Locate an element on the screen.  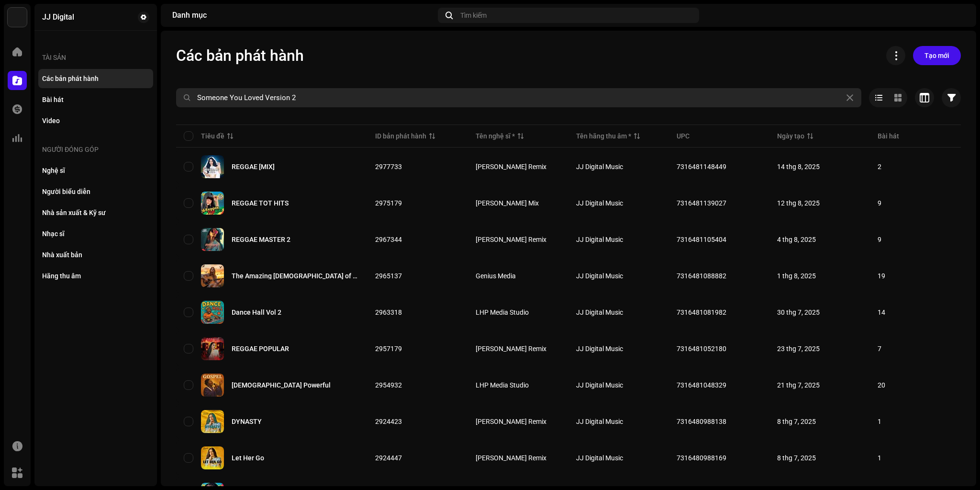
div: LHP Media Studio is located at coordinates (502, 385).